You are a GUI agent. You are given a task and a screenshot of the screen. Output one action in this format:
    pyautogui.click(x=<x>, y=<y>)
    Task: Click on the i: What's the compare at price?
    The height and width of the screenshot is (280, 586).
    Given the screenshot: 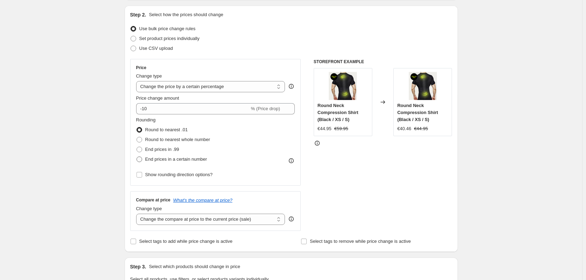 What is the action you would take?
    pyautogui.click(x=203, y=200)
    